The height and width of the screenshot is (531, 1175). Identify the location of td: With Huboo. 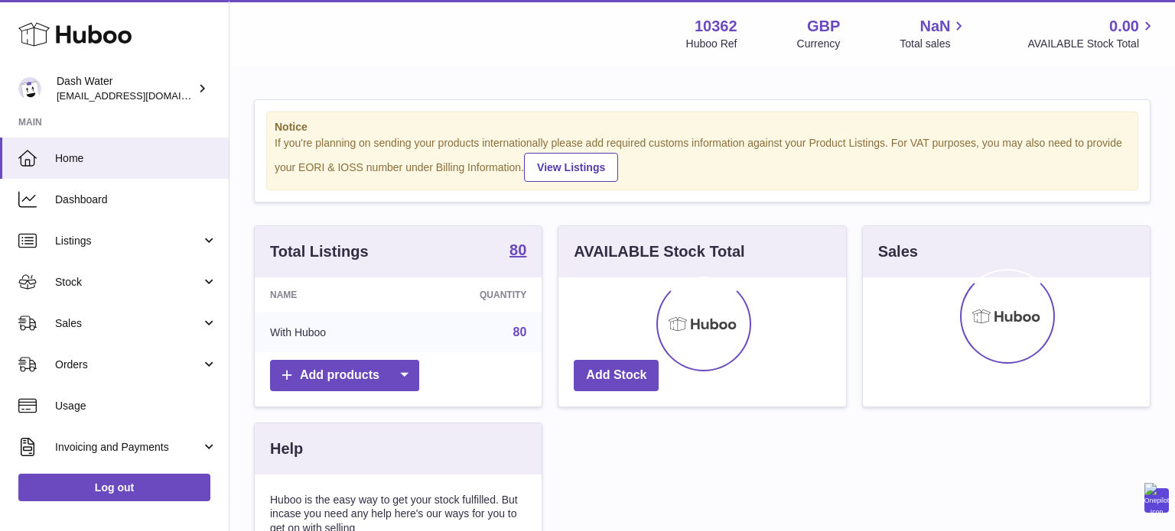
(330, 333).